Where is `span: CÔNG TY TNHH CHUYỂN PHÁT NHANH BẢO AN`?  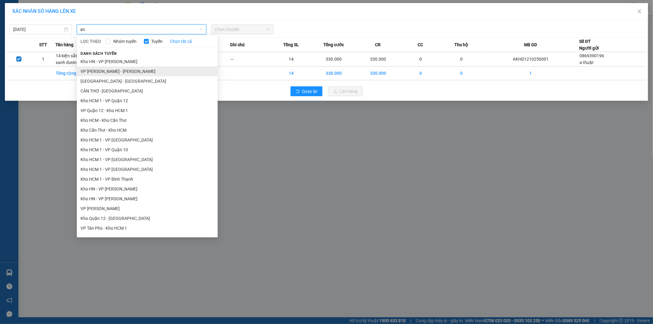
span: CÔNG TY TNHH CHUYỂN PHÁT NHANH BẢO AN is located at coordinates (85, 26).